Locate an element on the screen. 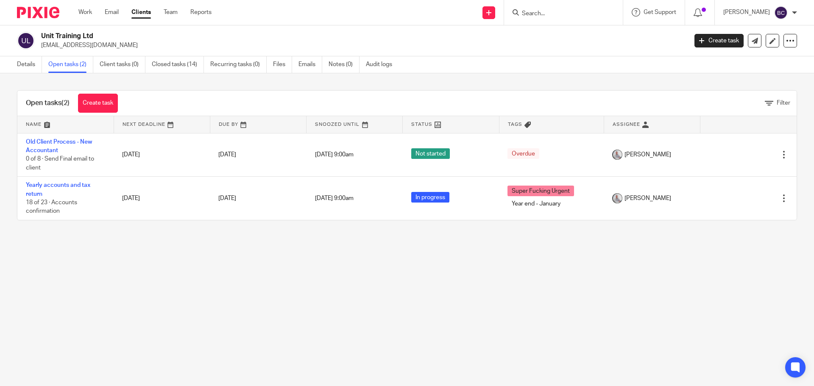 Image resolution: width=814 pixels, height=386 pixels. a: Closed tasks (14) is located at coordinates (178, 64).